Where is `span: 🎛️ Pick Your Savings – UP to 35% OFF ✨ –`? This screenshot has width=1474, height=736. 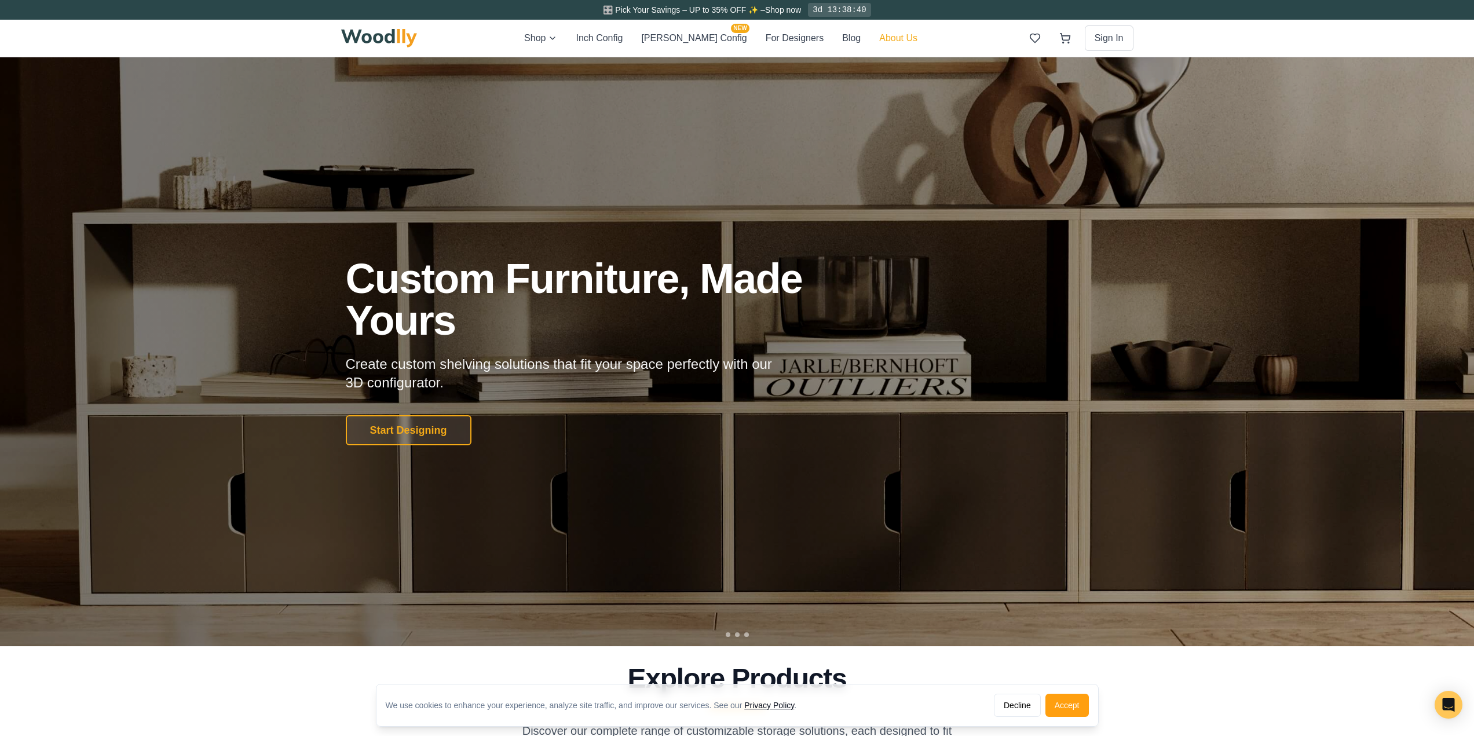
span: 🎛️ Pick Your Savings – UP to 35% OFF ✨ – is located at coordinates (684, 10).